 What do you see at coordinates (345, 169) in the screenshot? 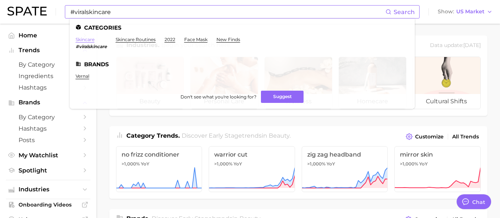
I see `a: zig zag headband>1,000% YoY` at bounding box center [345, 169].